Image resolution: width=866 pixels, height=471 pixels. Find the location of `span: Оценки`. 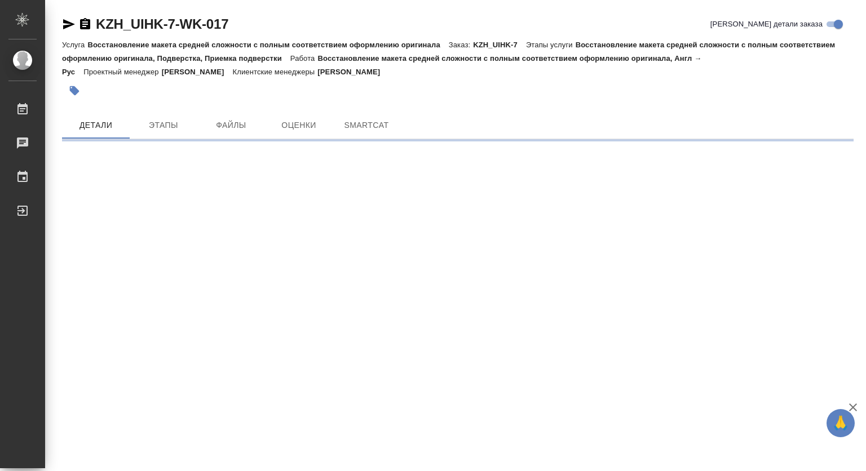

span: Оценки is located at coordinates (299, 125).